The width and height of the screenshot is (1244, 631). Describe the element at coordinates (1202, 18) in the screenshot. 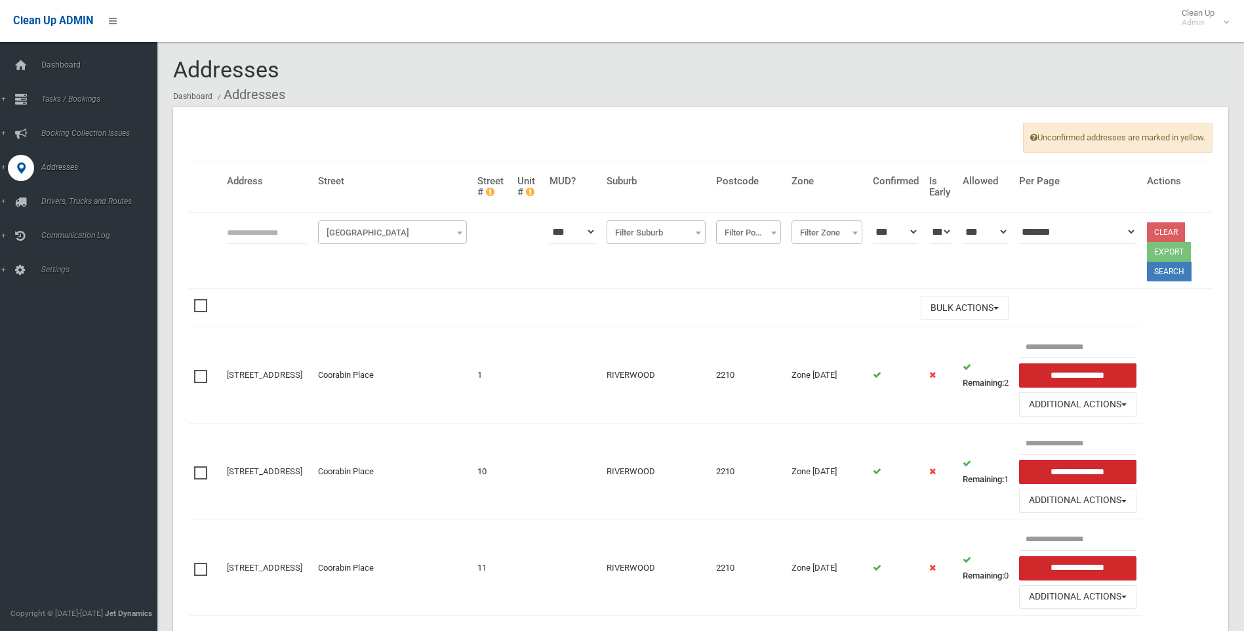

I see `span: Clean Up` at that location.